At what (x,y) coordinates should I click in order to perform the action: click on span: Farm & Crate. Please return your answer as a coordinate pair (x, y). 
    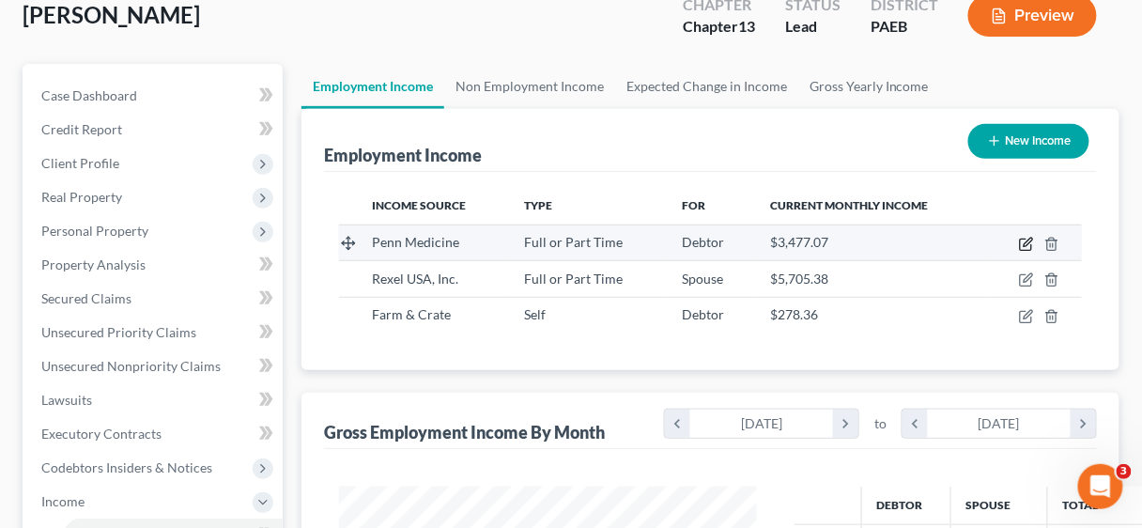
    Looking at the image, I should click on (412, 314).